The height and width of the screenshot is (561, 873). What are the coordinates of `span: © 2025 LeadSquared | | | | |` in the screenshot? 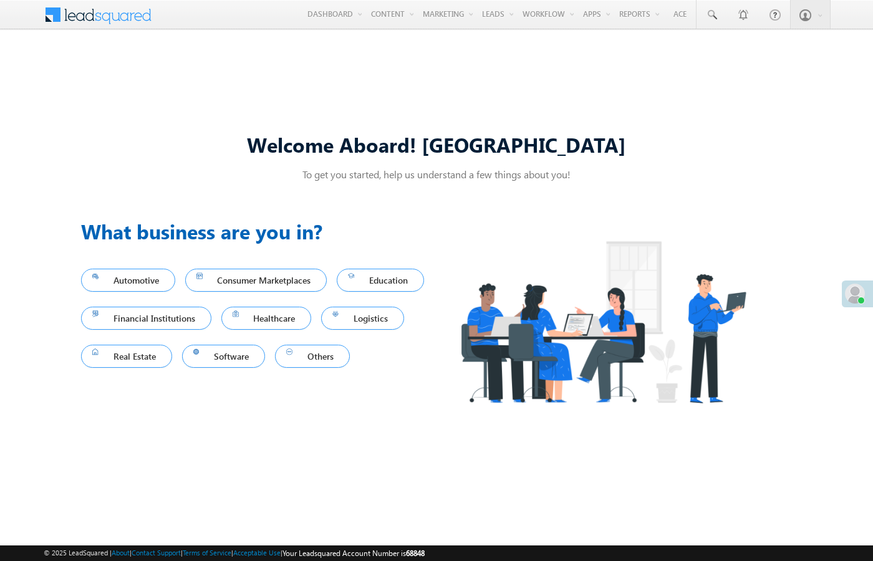 It's located at (234, 553).